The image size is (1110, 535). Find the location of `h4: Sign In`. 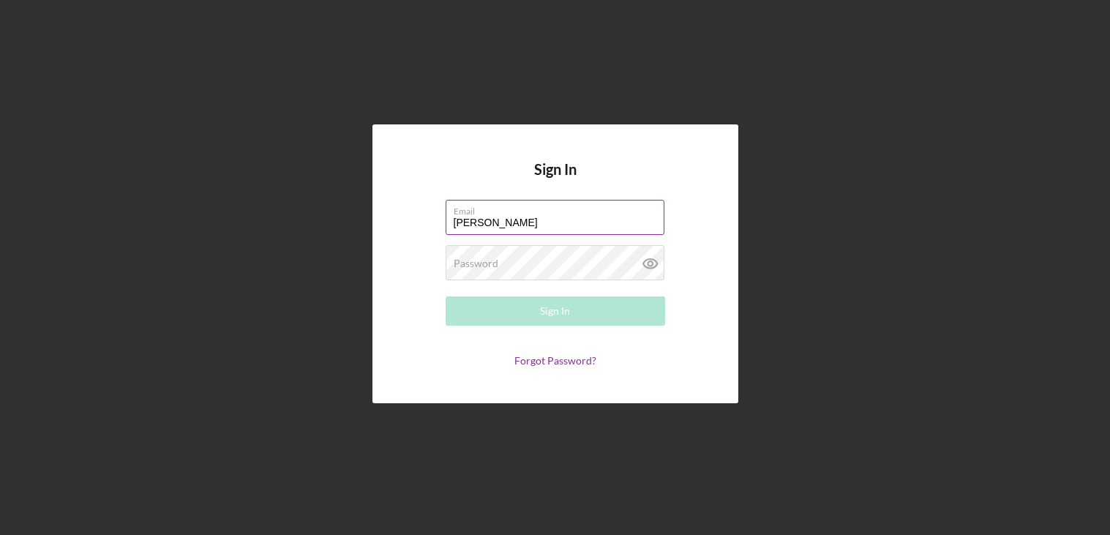

h4: Sign In is located at coordinates (555, 180).